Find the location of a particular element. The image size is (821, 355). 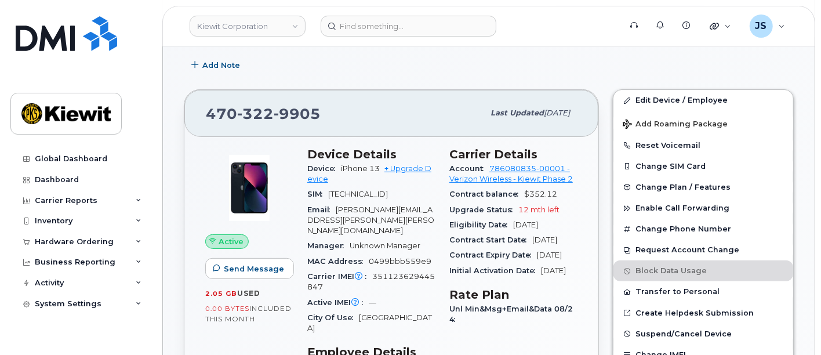

button: Block Data Usage is located at coordinates (703, 271).